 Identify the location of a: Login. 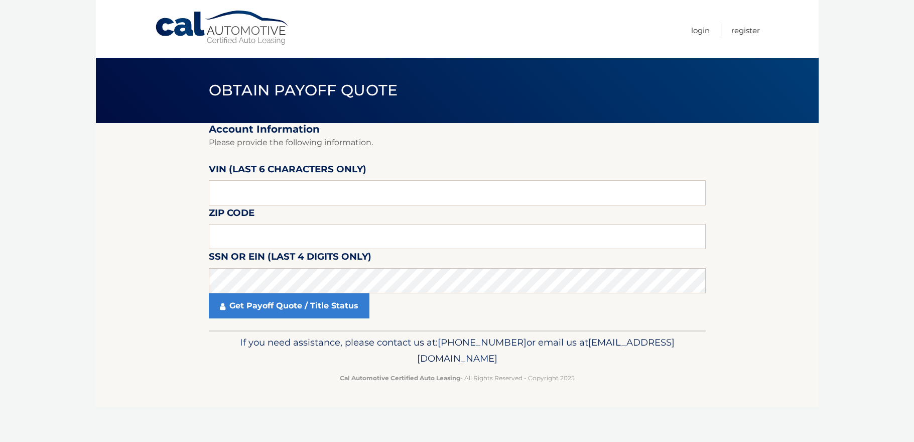
(700, 30).